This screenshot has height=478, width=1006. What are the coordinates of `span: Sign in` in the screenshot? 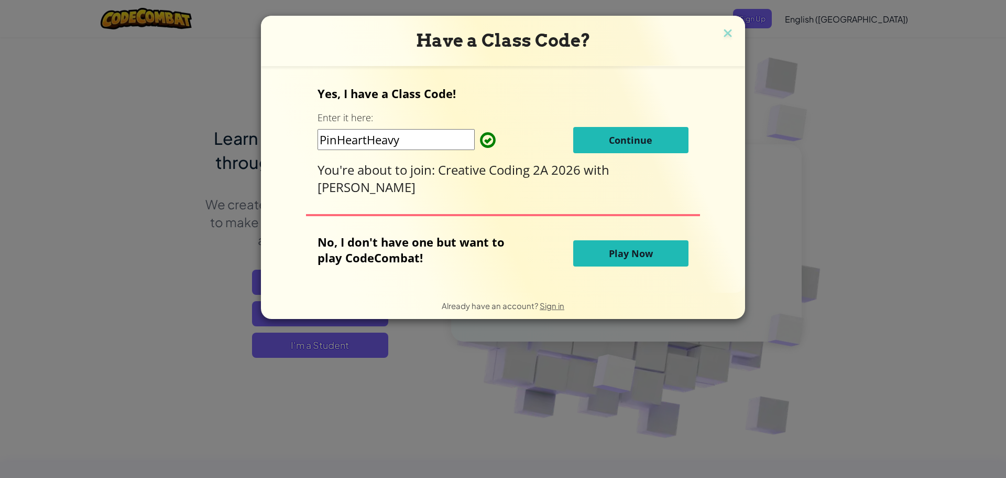 It's located at (552, 305).